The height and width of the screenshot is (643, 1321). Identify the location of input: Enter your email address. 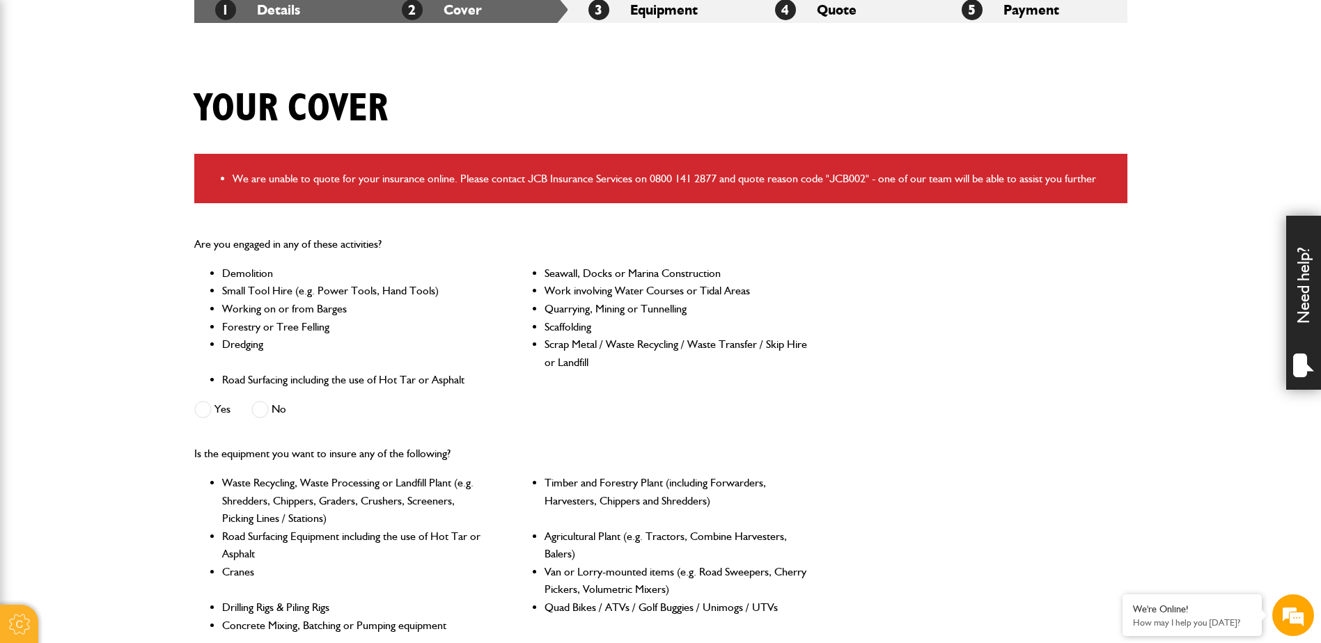
(136, 185).